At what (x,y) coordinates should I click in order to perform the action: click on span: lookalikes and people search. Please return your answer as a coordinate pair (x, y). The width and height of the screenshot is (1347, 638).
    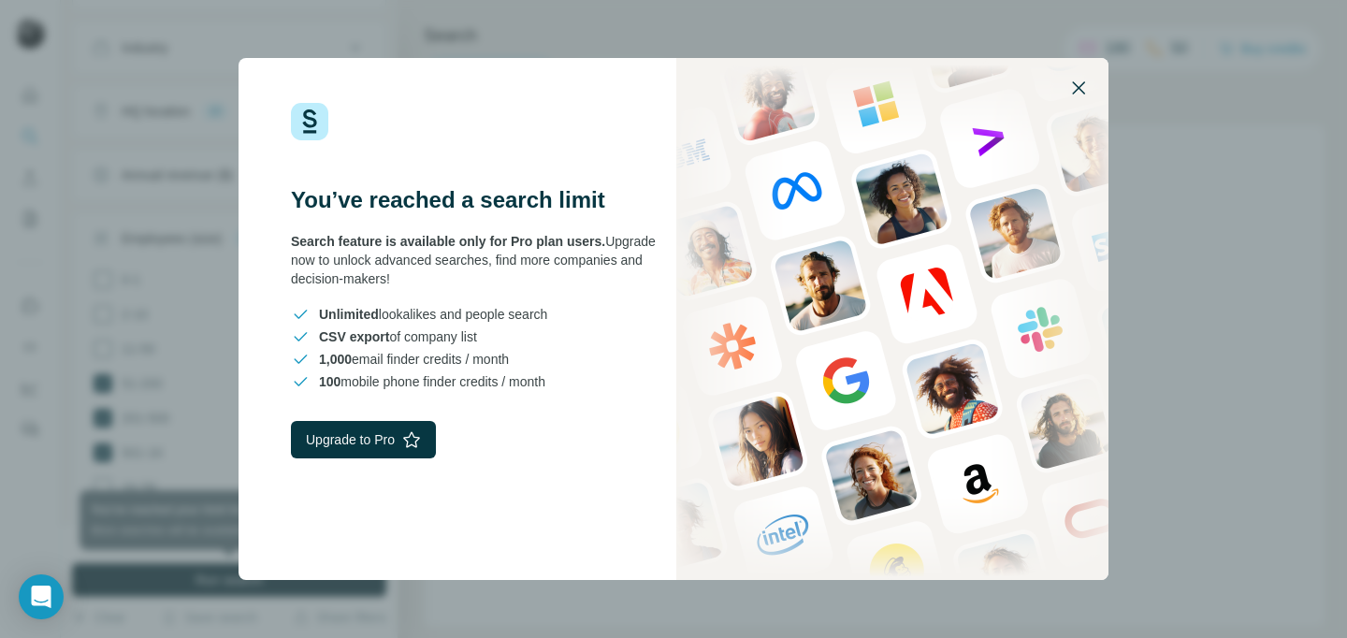
    Looking at the image, I should click on (433, 314).